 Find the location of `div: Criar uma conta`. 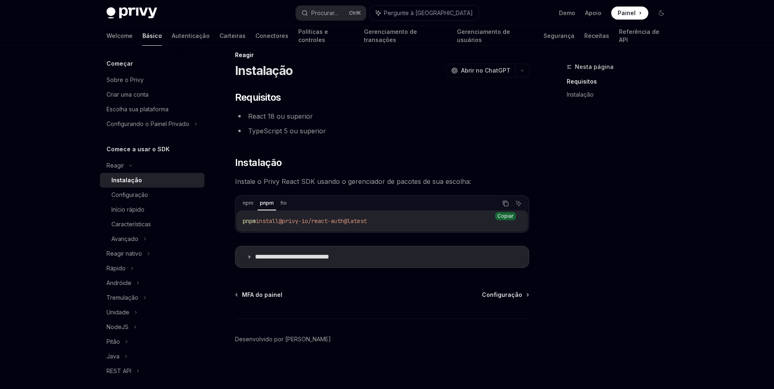

div: Criar uma conta is located at coordinates (127, 95).